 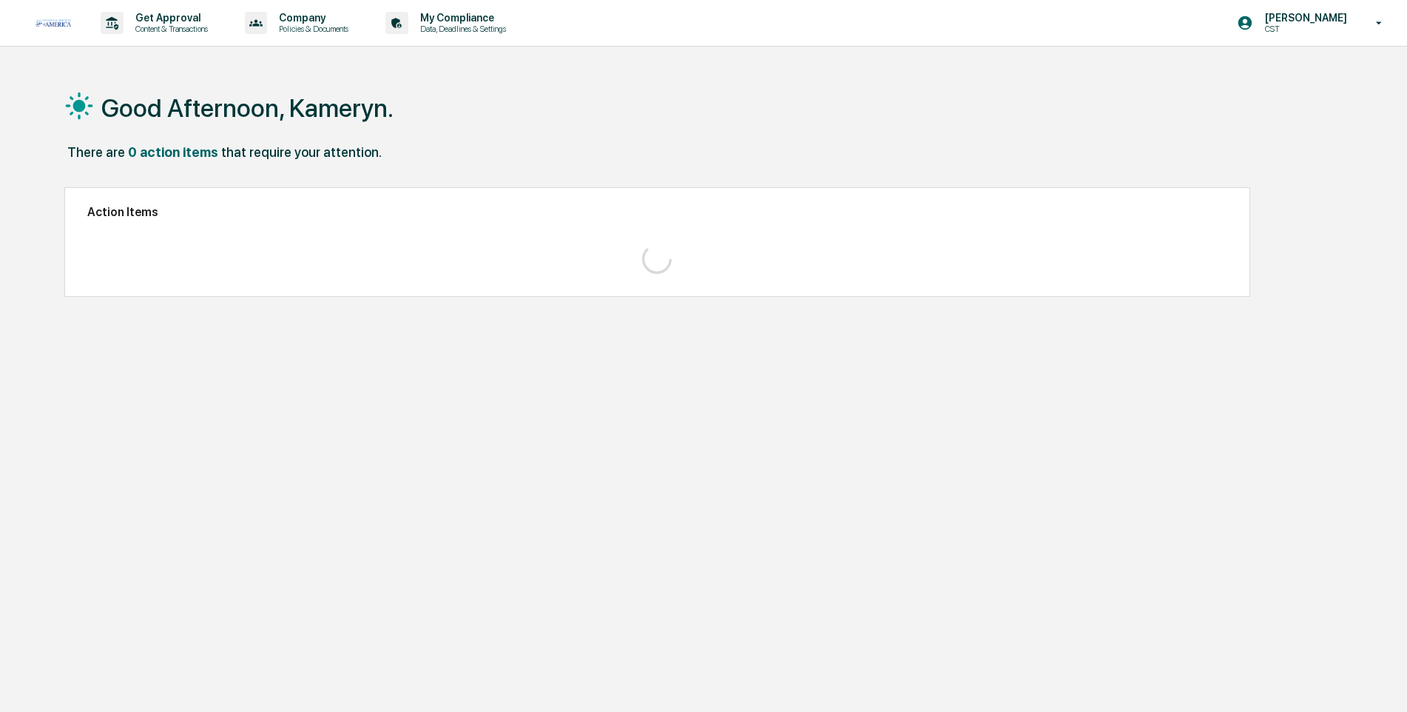 I want to click on p: Policies & Documents, so click(x=311, y=29).